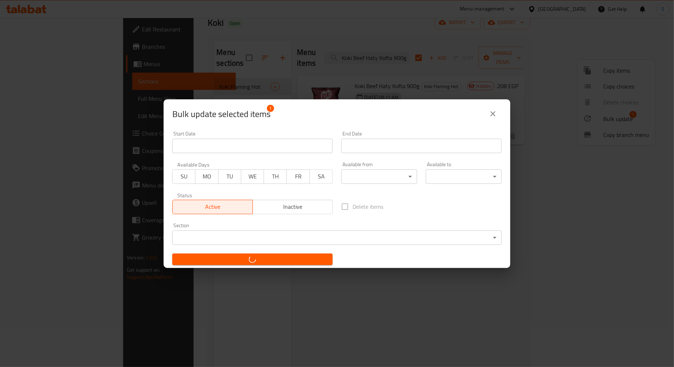 The height and width of the screenshot is (367, 674). I want to click on button: Inactive, so click(292, 207).